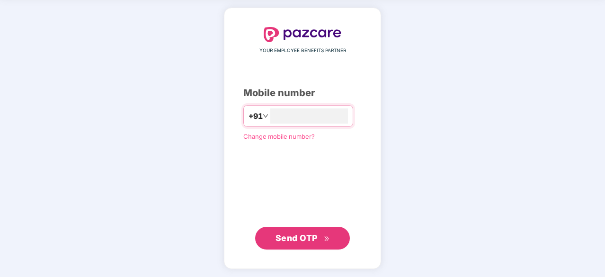 The image size is (605, 277). What do you see at coordinates (303, 93) in the screenshot?
I see `div: Mobile number` at bounding box center [303, 93].